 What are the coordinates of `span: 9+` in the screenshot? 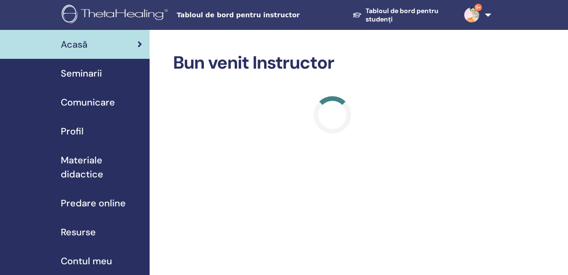 It's located at (478, 7).